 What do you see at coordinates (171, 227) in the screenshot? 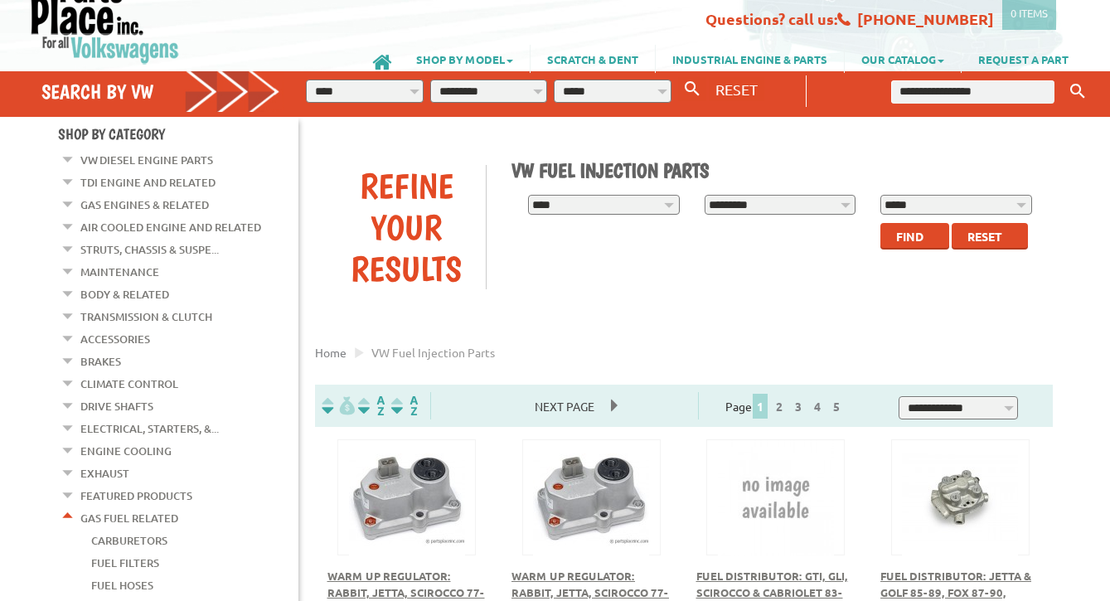
I see `a: Air Cooled Engine and Related` at bounding box center [171, 227].